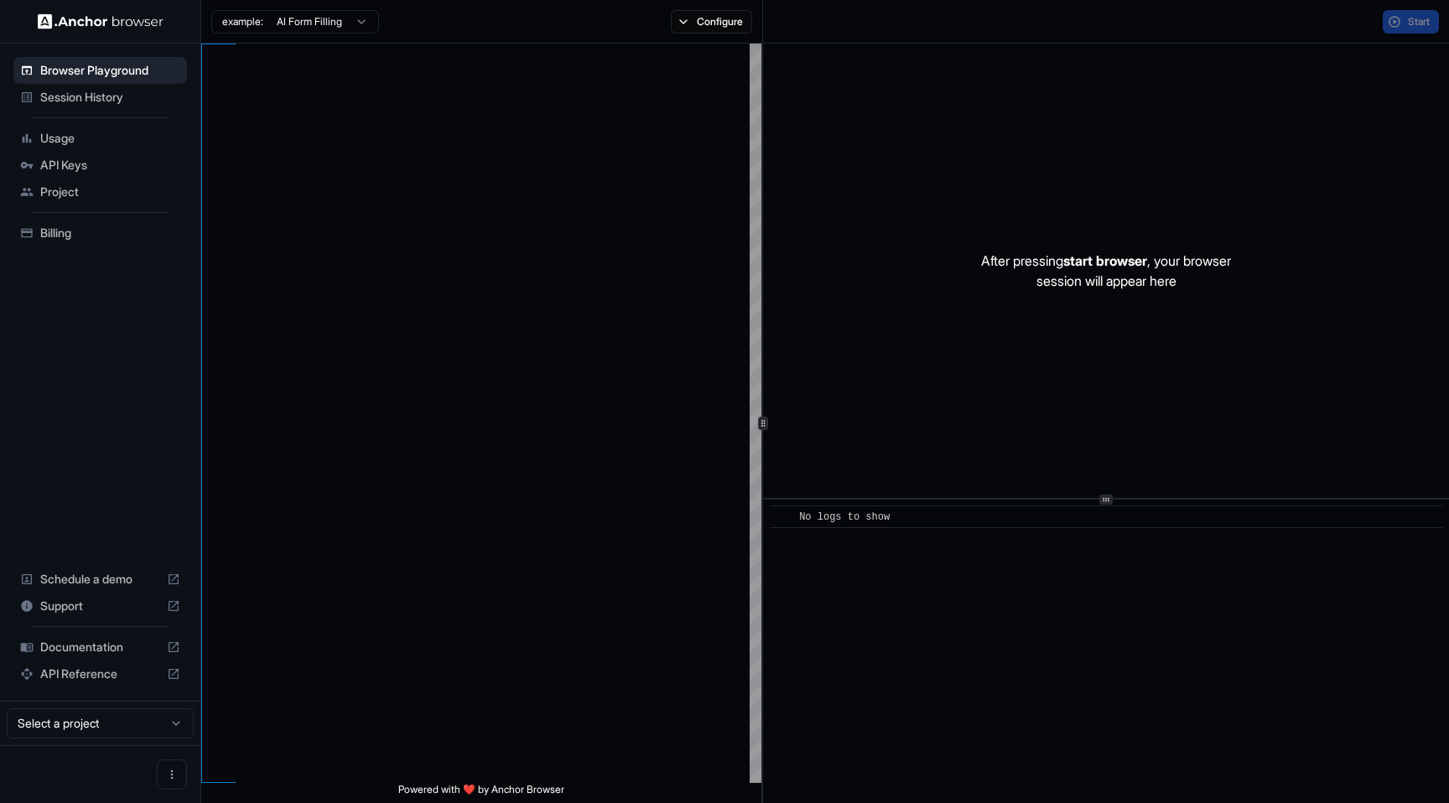  What do you see at coordinates (100, 674) in the screenshot?
I see `div: API Reference` at bounding box center [100, 674].